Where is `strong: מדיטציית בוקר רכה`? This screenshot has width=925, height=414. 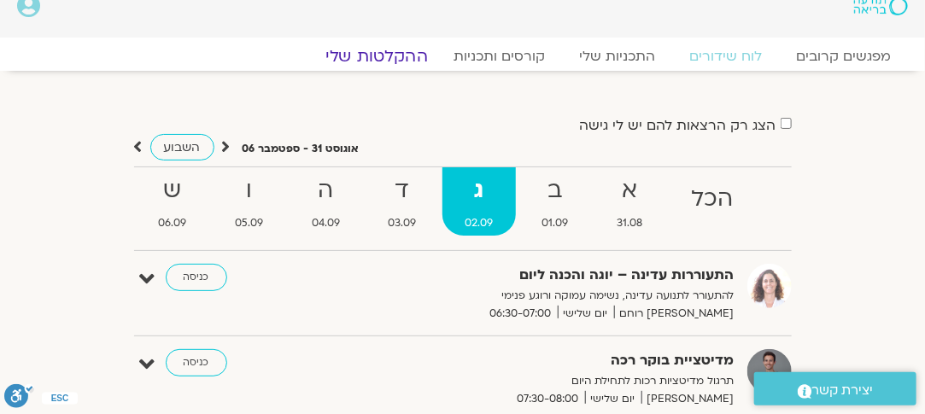
strong: מדיטציית בוקר רכה is located at coordinates (551, 360).